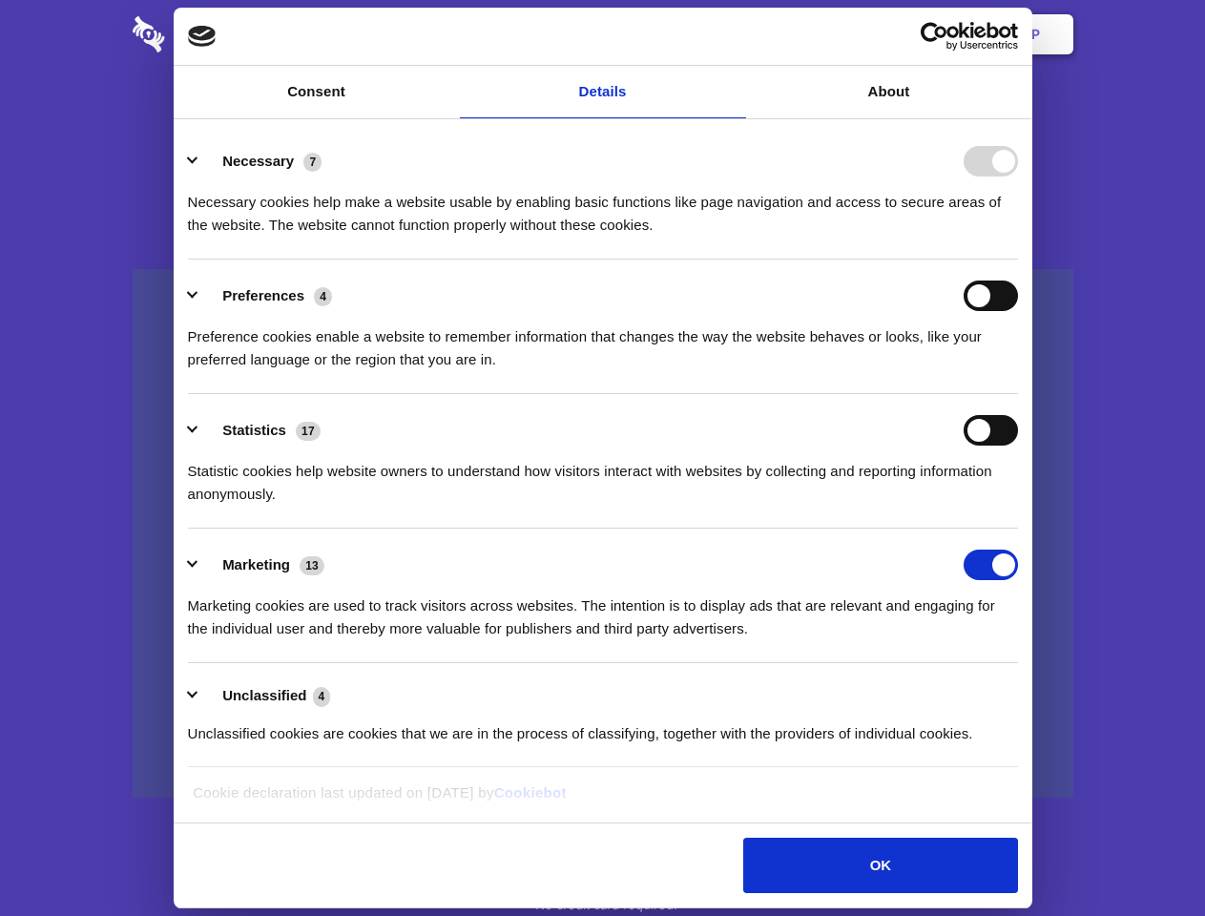 This screenshot has width=1205, height=916. Describe the element at coordinates (214, 34) in the screenshot. I see `img: logo-wordmark-white-trans-d4663122ce5f474addd5e946df7df03e33cb6a1c49d2221995e7729f52c070b2.svg` at that location.